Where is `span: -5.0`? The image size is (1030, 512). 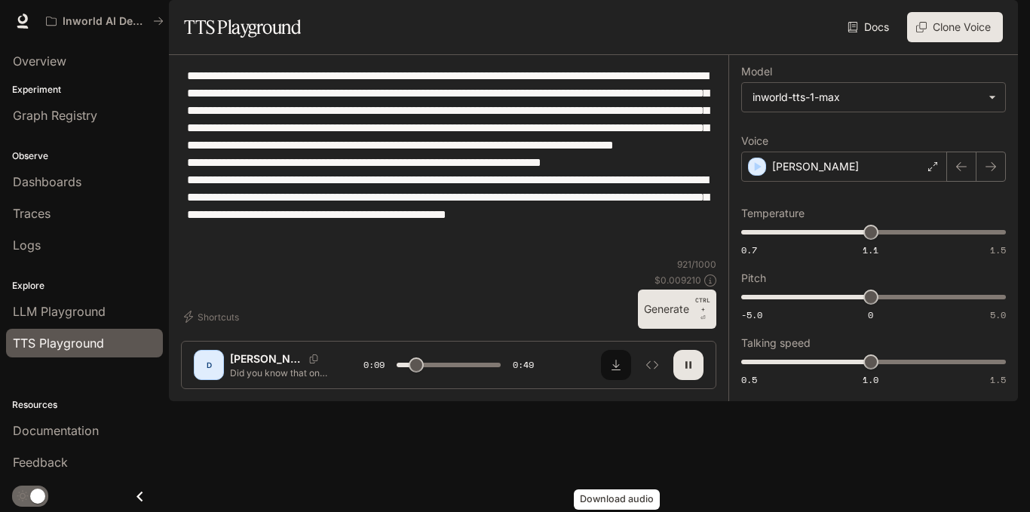 span: -5.0 is located at coordinates (752, 314).